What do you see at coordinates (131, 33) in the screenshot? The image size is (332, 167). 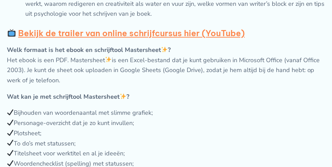 I see `strong: Bekijk de trailer van online schrijfcursus hier (YouTube)` at bounding box center [131, 33].